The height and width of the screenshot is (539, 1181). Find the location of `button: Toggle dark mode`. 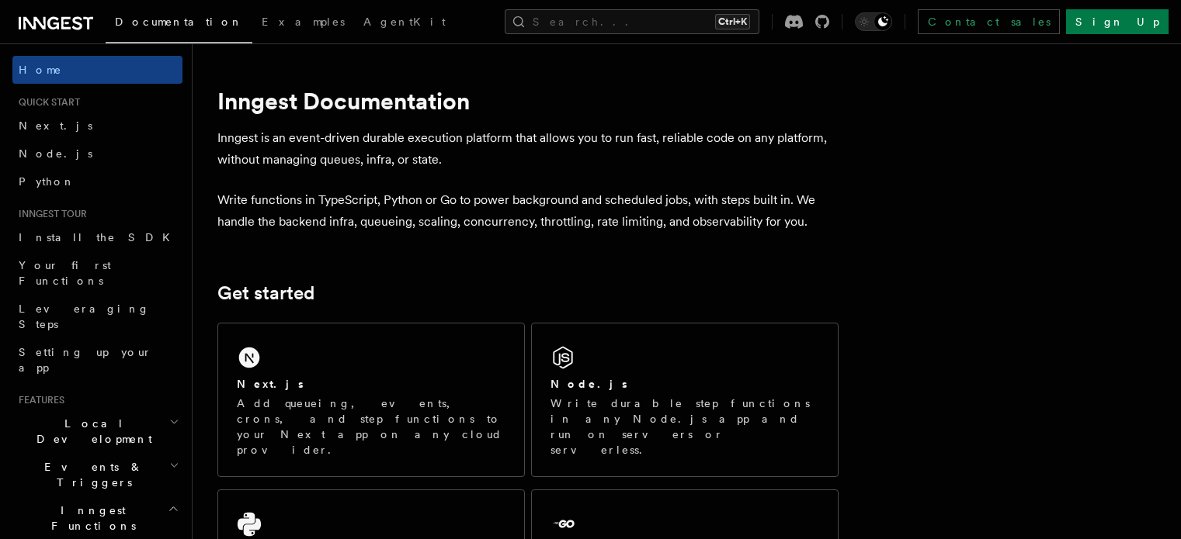

button: Toggle dark mode is located at coordinates (873, 22).